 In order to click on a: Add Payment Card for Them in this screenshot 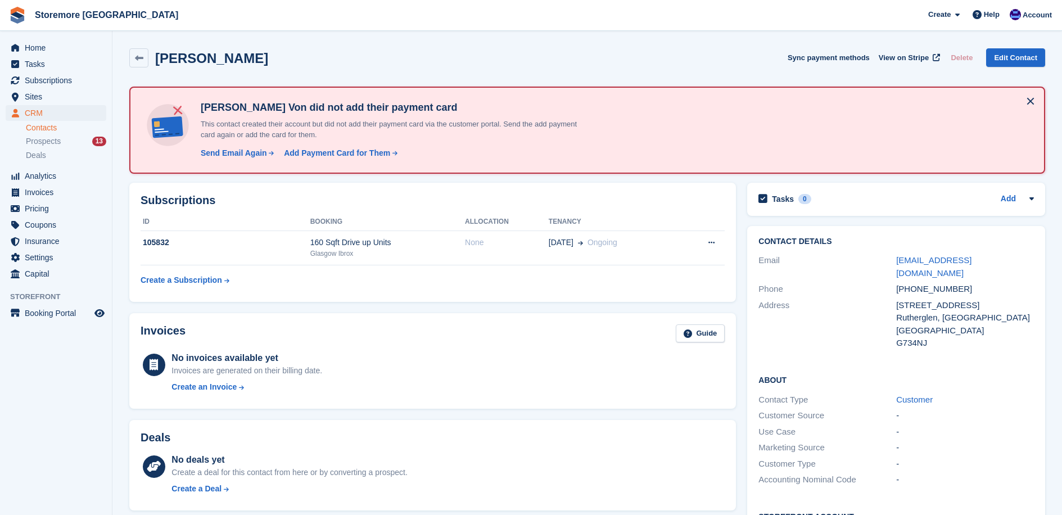, I will do `click(339, 153)`.